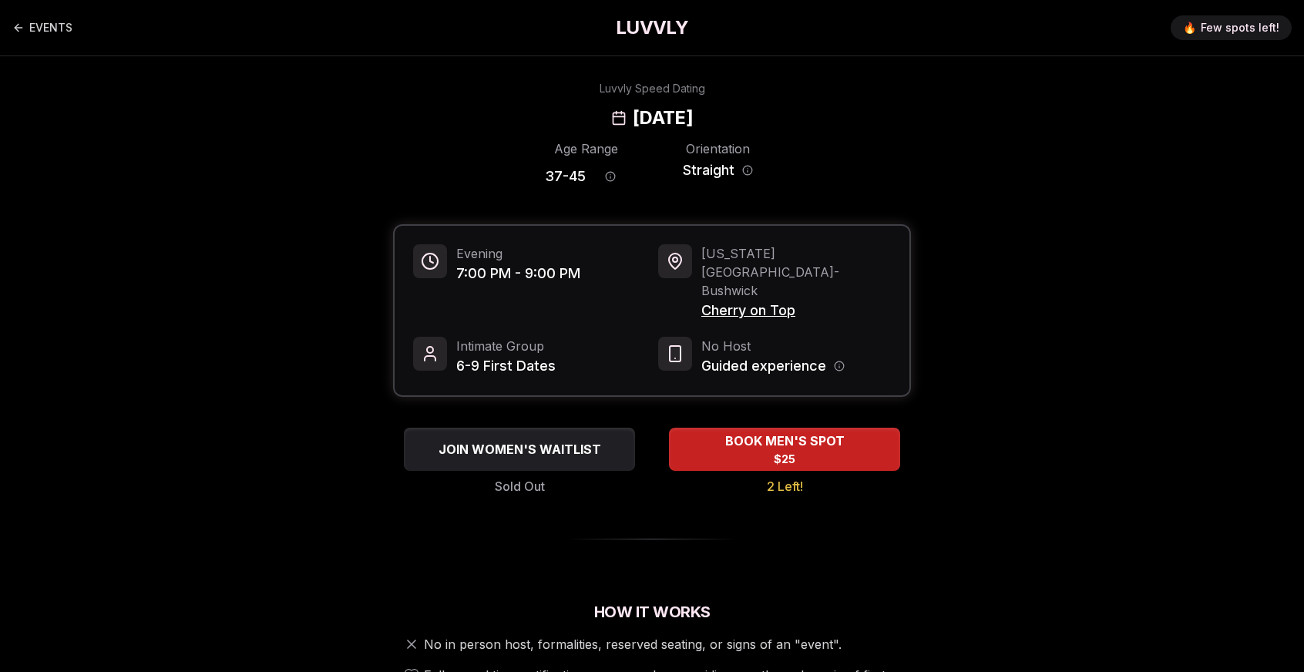 The image size is (1304, 672). What do you see at coordinates (796, 311) in the screenshot?
I see `span: Cherry on Top` at bounding box center [796, 311].